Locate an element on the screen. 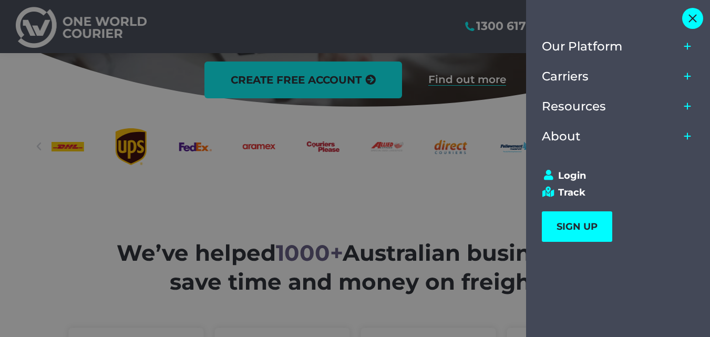 The height and width of the screenshot is (337, 710). a: Our Platform is located at coordinates (611, 46).